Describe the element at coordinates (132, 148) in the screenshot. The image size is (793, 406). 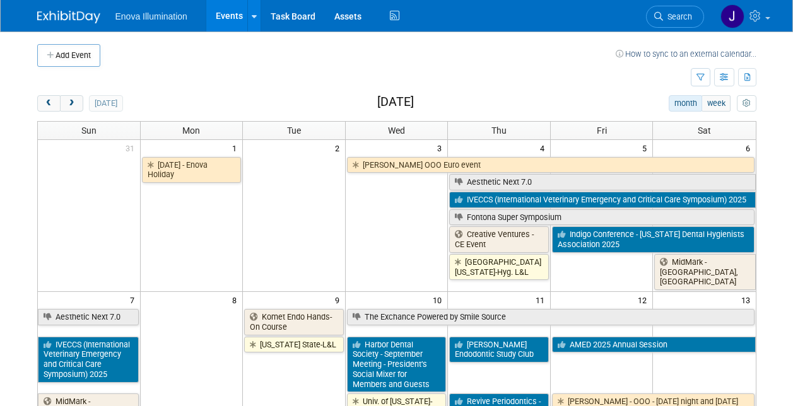
I see `span: 31` at that location.